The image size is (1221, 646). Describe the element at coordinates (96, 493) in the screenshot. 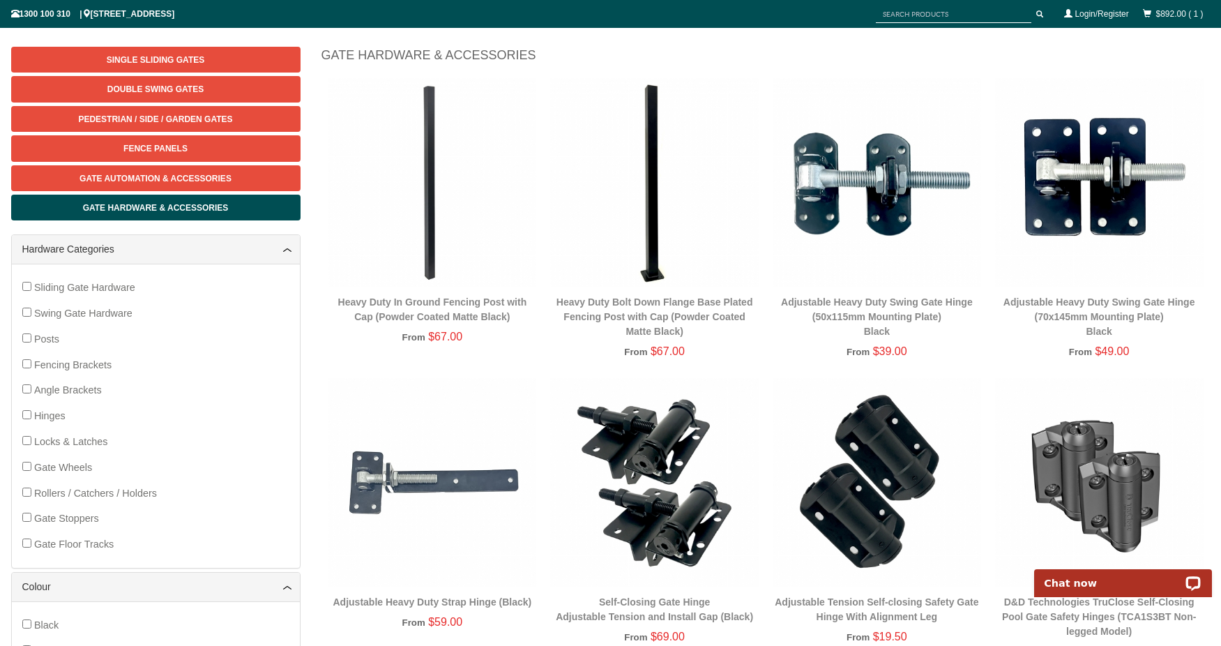

I see `span: Rollers / Catchers / Holders` at that location.